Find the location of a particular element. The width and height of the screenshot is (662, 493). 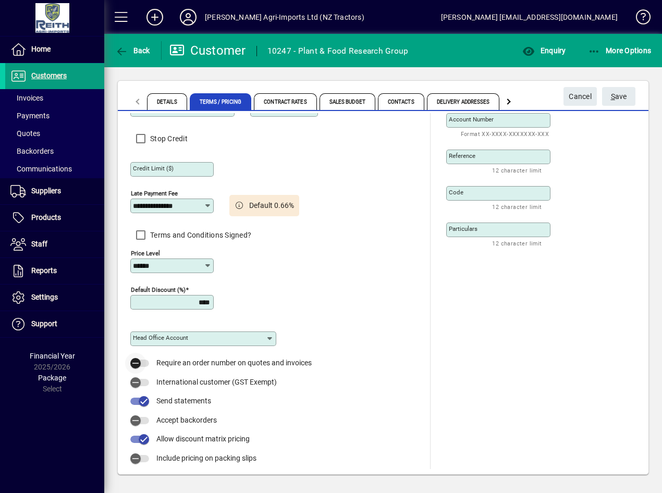

span: ave is located at coordinates (618, 96).